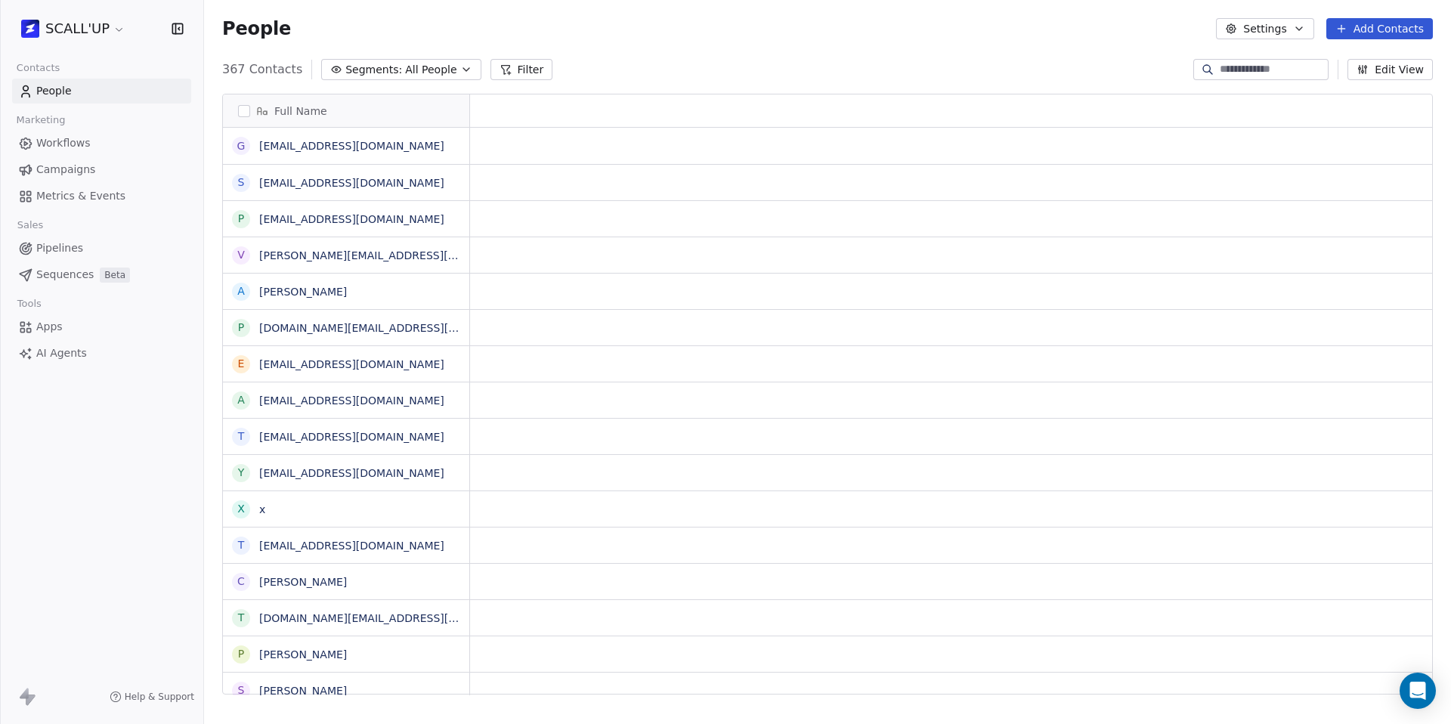 Image resolution: width=1451 pixels, height=724 pixels. What do you see at coordinates (41, 120) in the screenshot?
I see `span: Marketing` at bounding box center [41, 120].